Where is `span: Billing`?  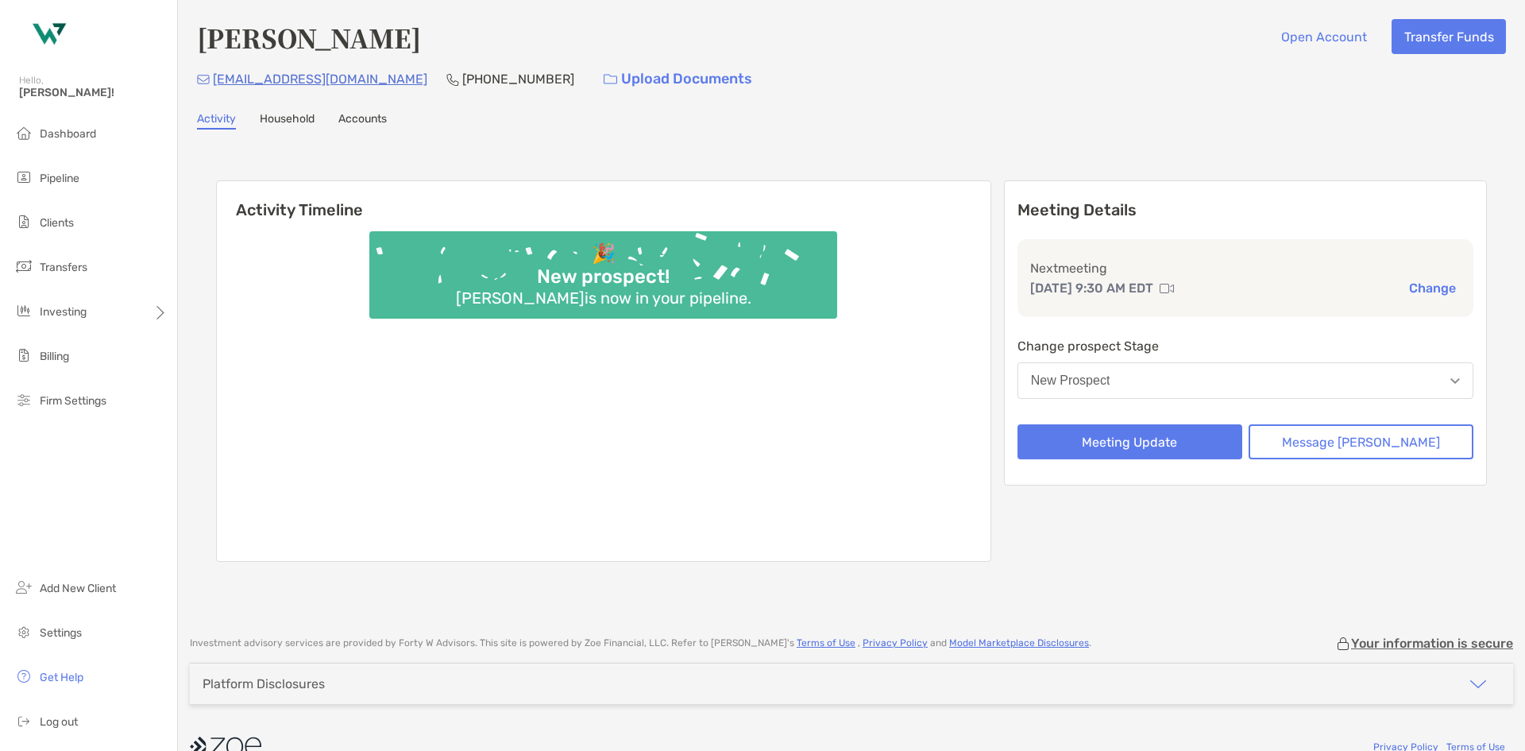
span: Billing is located at coordinates (54, 356).